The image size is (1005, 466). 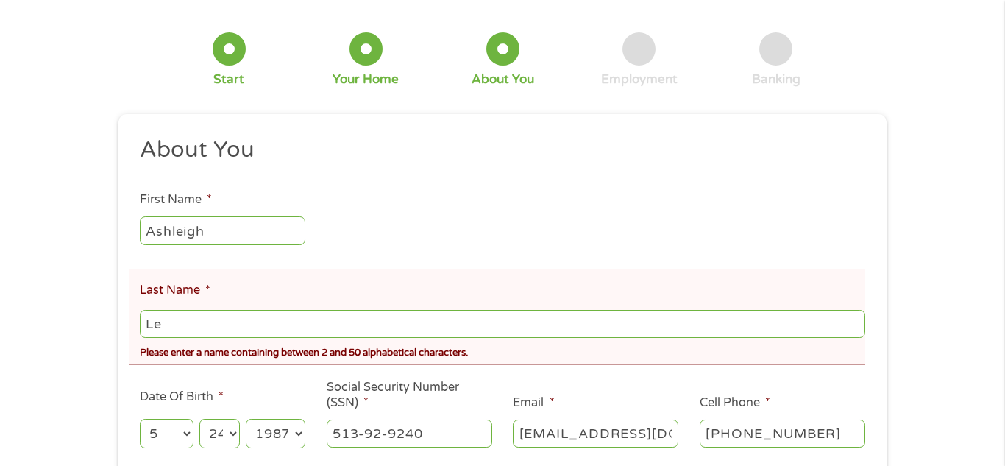 I want to click on input: (541) 754-3010, so click(x=782, y=433).